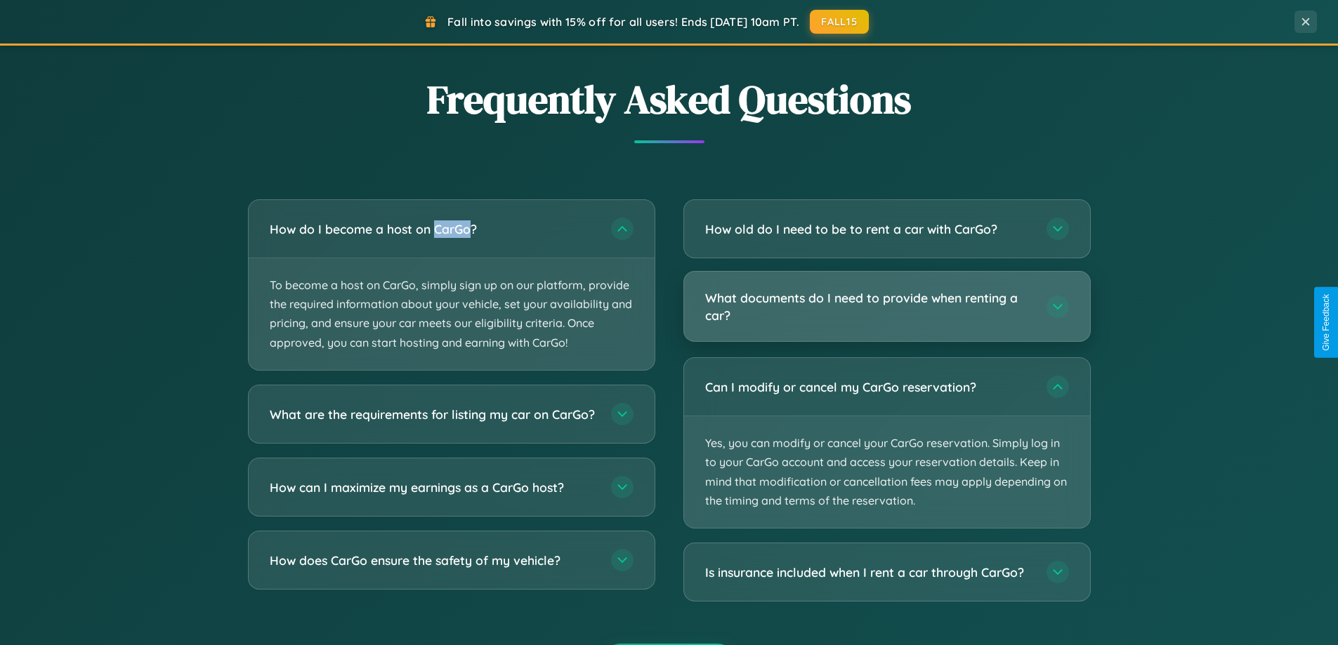 This screenshot has width=1338, height=645. I want to click on h3: How can I maximize my earnings as a CarGo host?, so click(433, 487).